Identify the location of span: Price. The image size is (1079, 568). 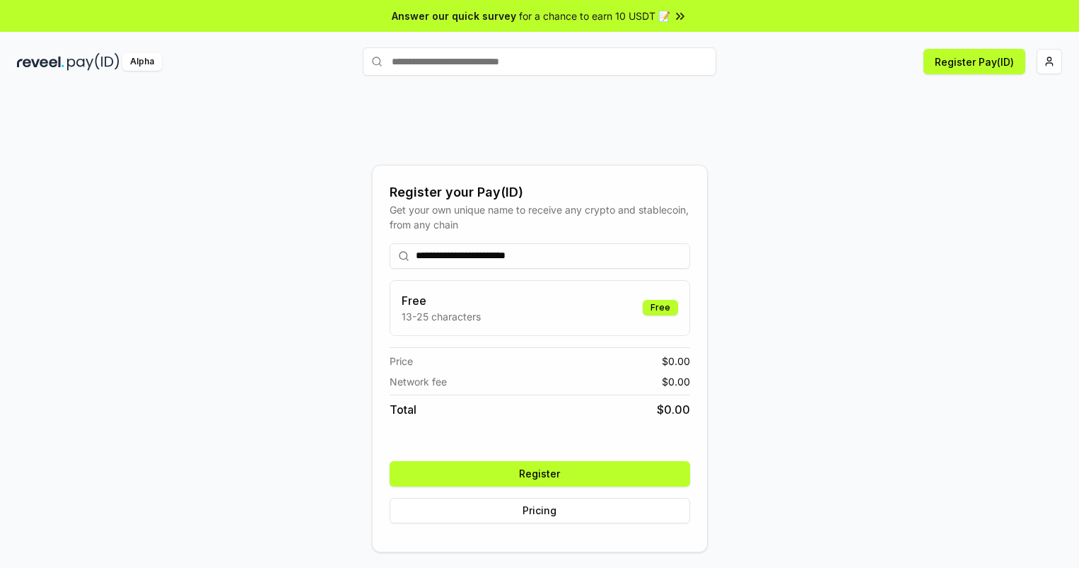
(401, 361).